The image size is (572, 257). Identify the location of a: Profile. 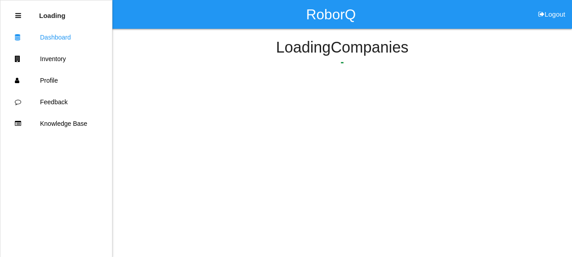
(56, 80).